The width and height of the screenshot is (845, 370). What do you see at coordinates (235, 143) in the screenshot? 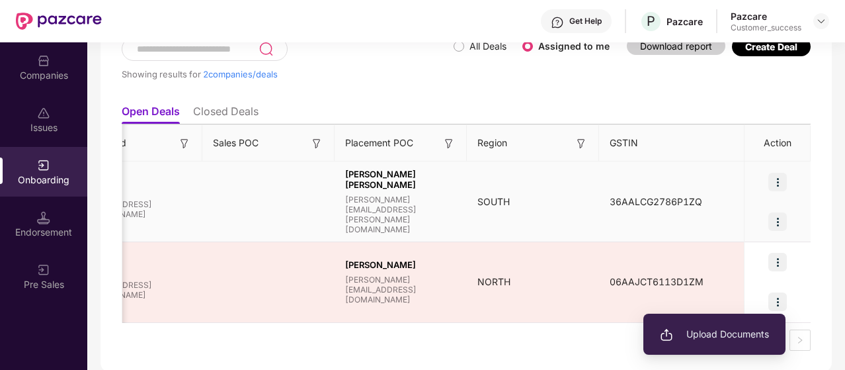
I see `span: Sales POC` at bounding box center [235, 143].